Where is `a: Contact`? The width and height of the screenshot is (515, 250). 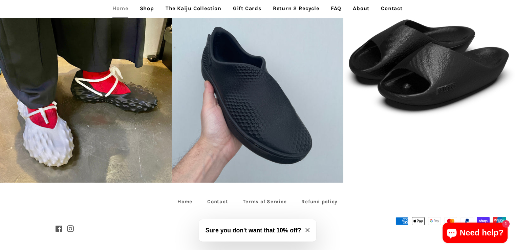
a: Contact is located at coordinates (218, 202).